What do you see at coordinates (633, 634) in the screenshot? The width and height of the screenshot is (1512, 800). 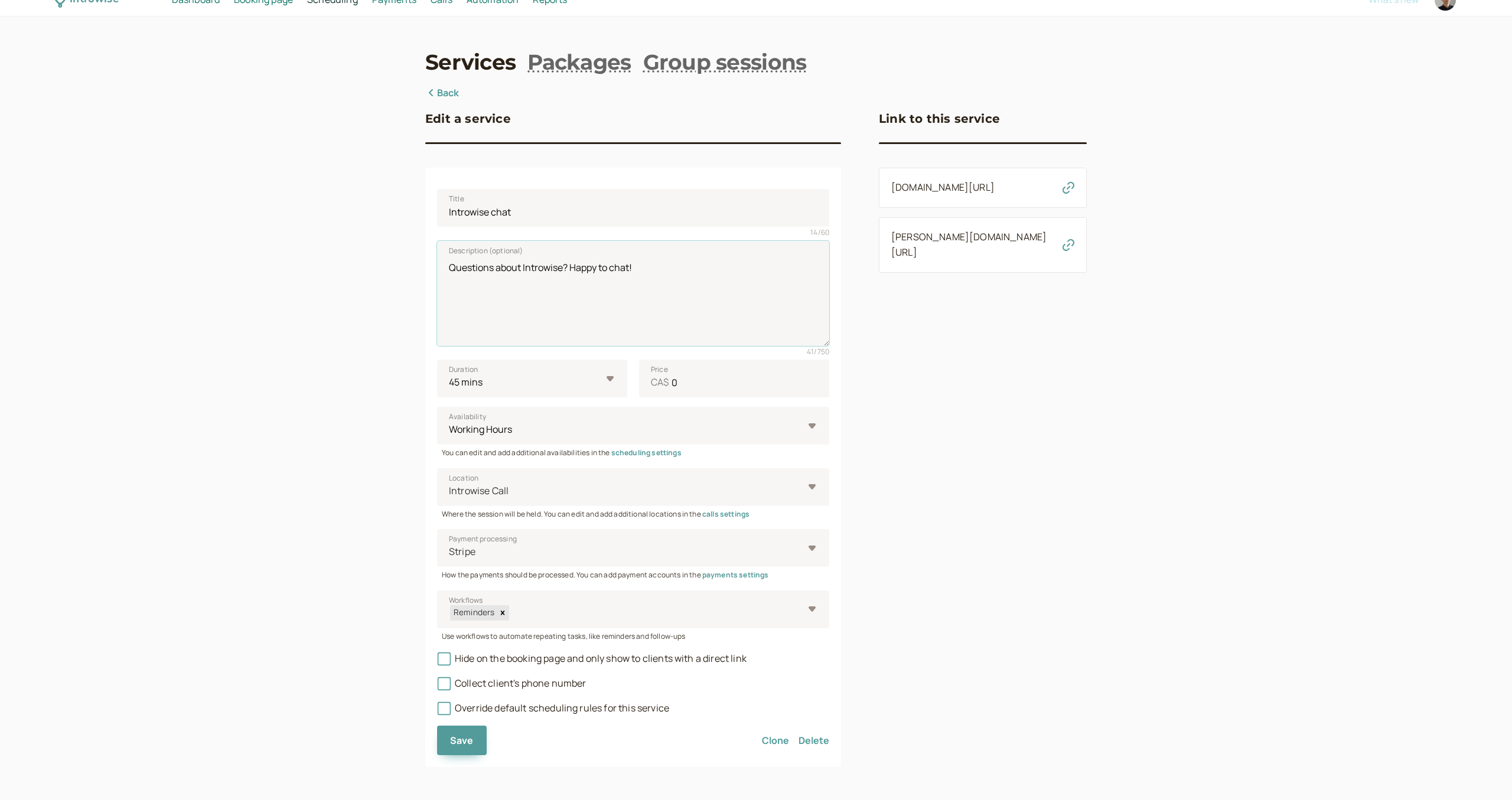 I see `div: Use workflows to automate repeating tasks, like reminders and follow-ups` at bounding box center [633, 634].